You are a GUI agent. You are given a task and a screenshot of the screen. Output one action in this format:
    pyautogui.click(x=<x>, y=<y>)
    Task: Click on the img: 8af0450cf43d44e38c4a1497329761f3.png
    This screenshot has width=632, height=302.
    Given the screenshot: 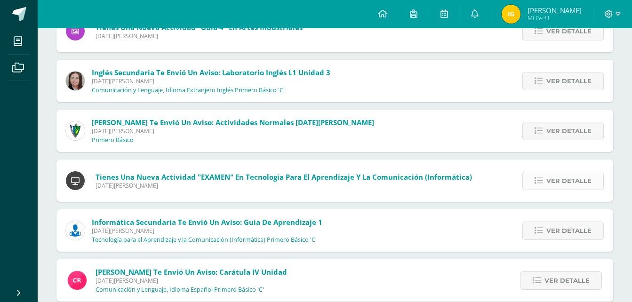 What is the action you would take?
    pyautogui.click(x=75, y=81)
    